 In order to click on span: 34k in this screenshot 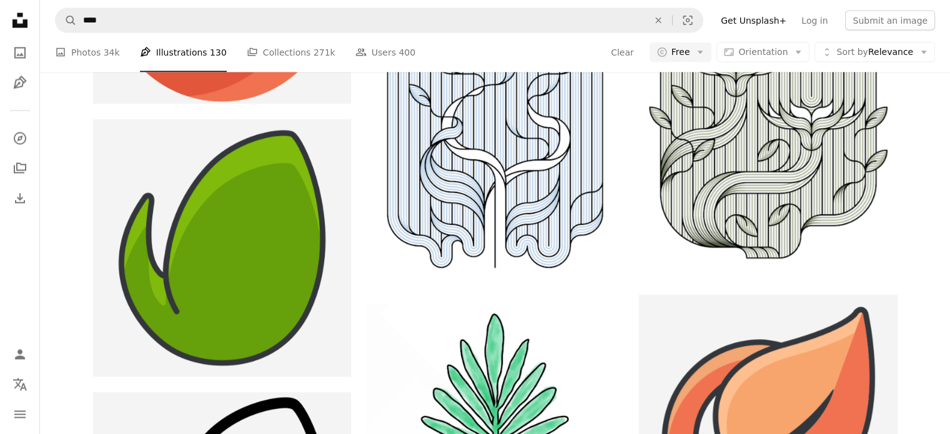, I will do `click(112, 52)`.